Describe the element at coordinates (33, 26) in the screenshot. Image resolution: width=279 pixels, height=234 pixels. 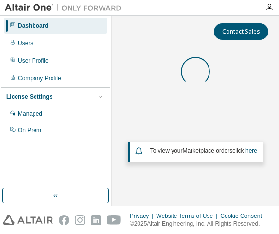
I see `div: Dashboard` at that location.